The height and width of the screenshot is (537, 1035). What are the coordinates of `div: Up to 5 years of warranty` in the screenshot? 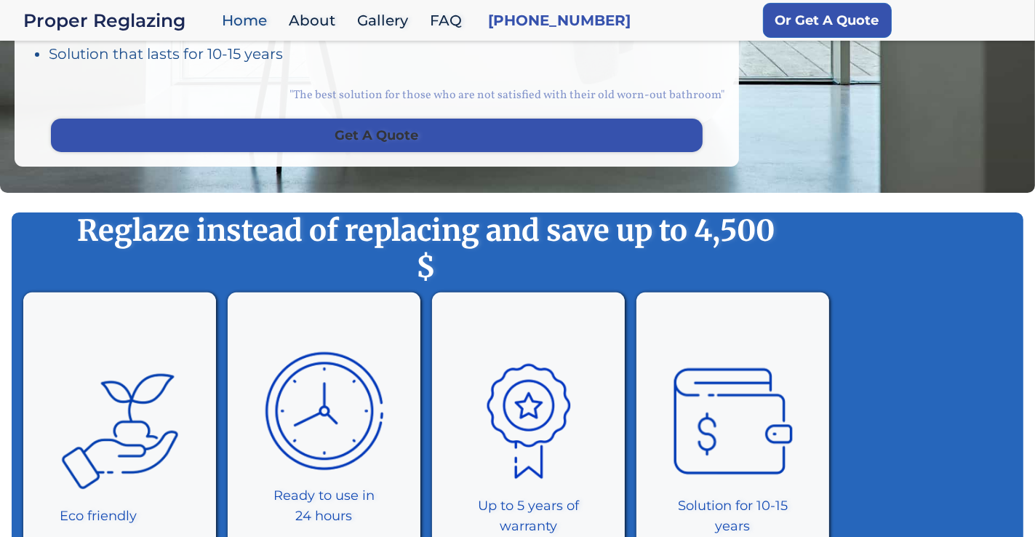 It's located at (528, 516).